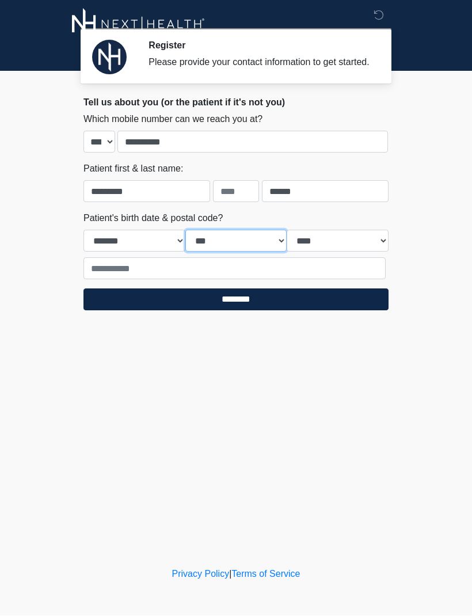  What do you see at coordinates (138, 24) in the screenshot?
I see `img: Next-Health Logo` at bounding box center [138, 24].